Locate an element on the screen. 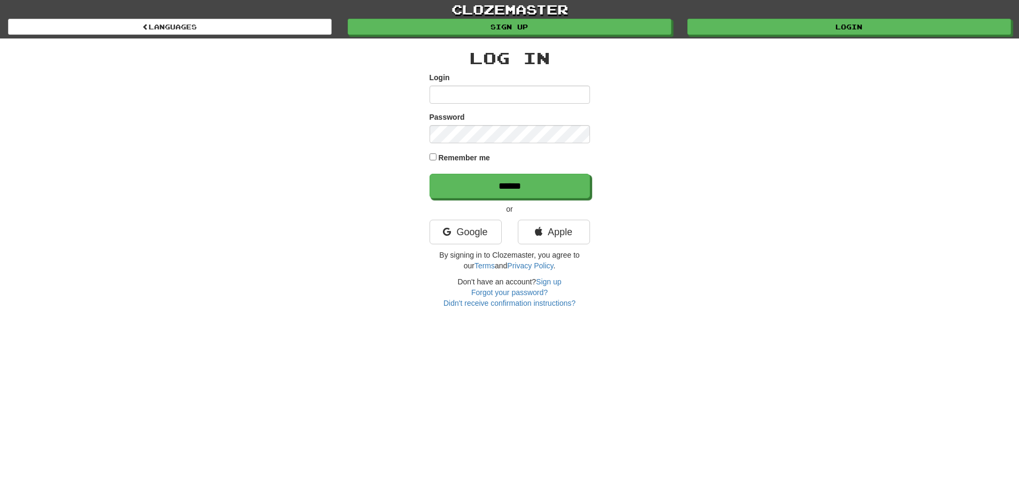 Image resolution: width=1019 pixels, height=487 pixels. a: Privacy Policy is located at coordinates (530, 266).